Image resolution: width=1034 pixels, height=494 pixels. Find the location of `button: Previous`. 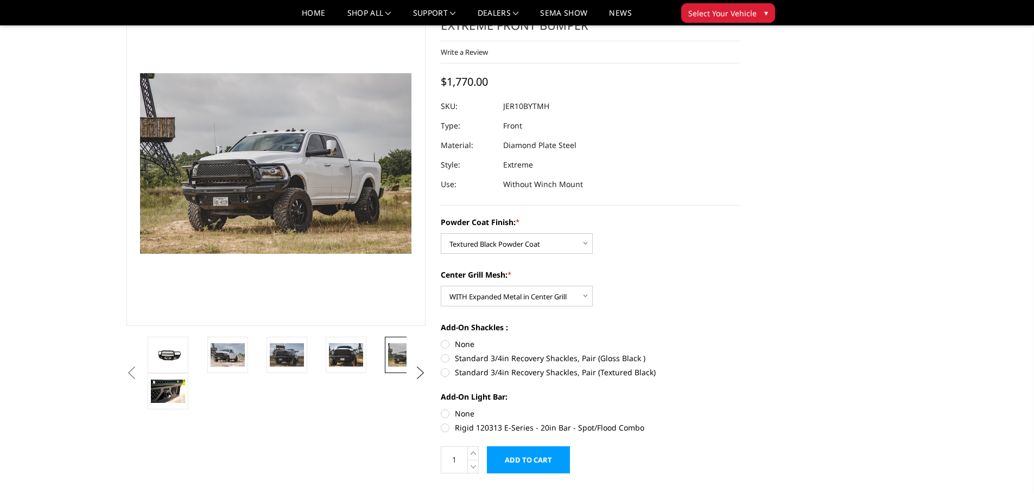

button: Previous is located at coordinates (132, 373).